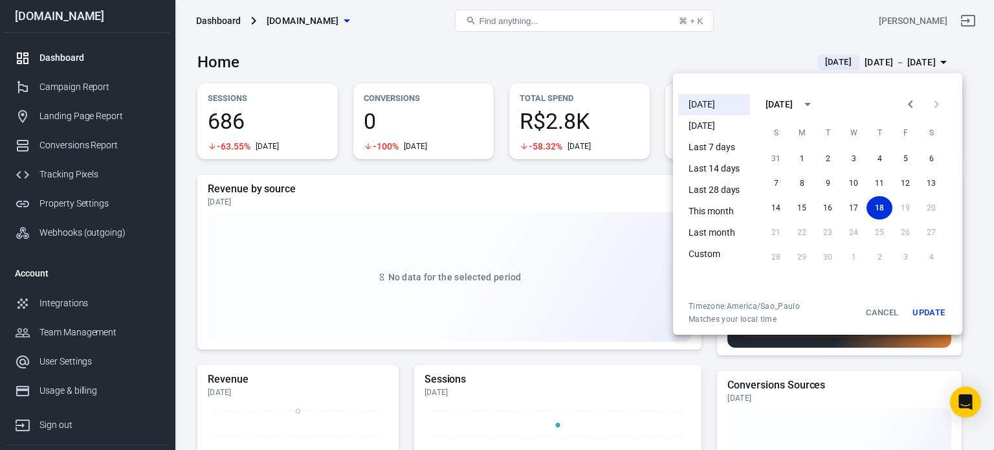 This screenshot has height=450, width=994. Describe the element at coordinates (879, 159) in the screenshot. I see `button: 4` at that location.